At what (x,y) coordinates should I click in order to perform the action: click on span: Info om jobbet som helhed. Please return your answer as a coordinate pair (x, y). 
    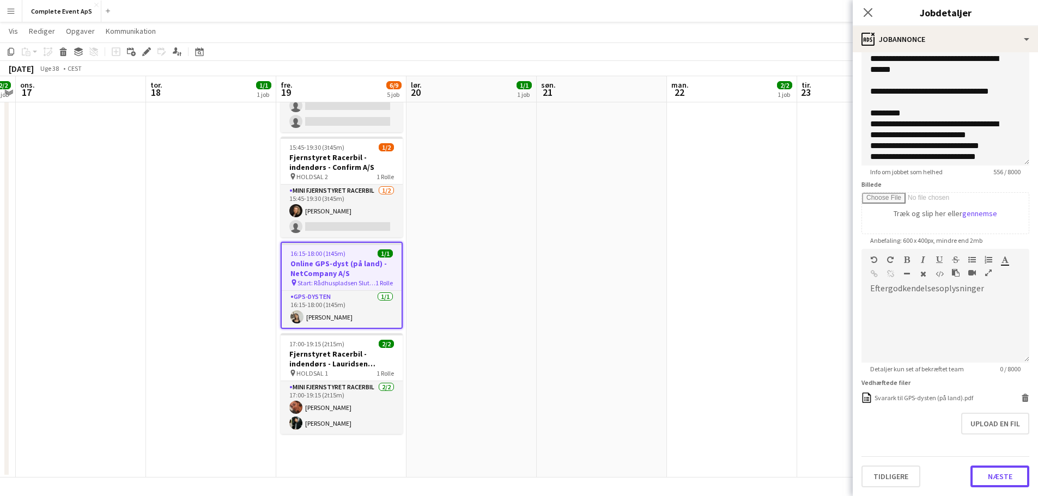
    Looking at the image, I should click on (906, 172).